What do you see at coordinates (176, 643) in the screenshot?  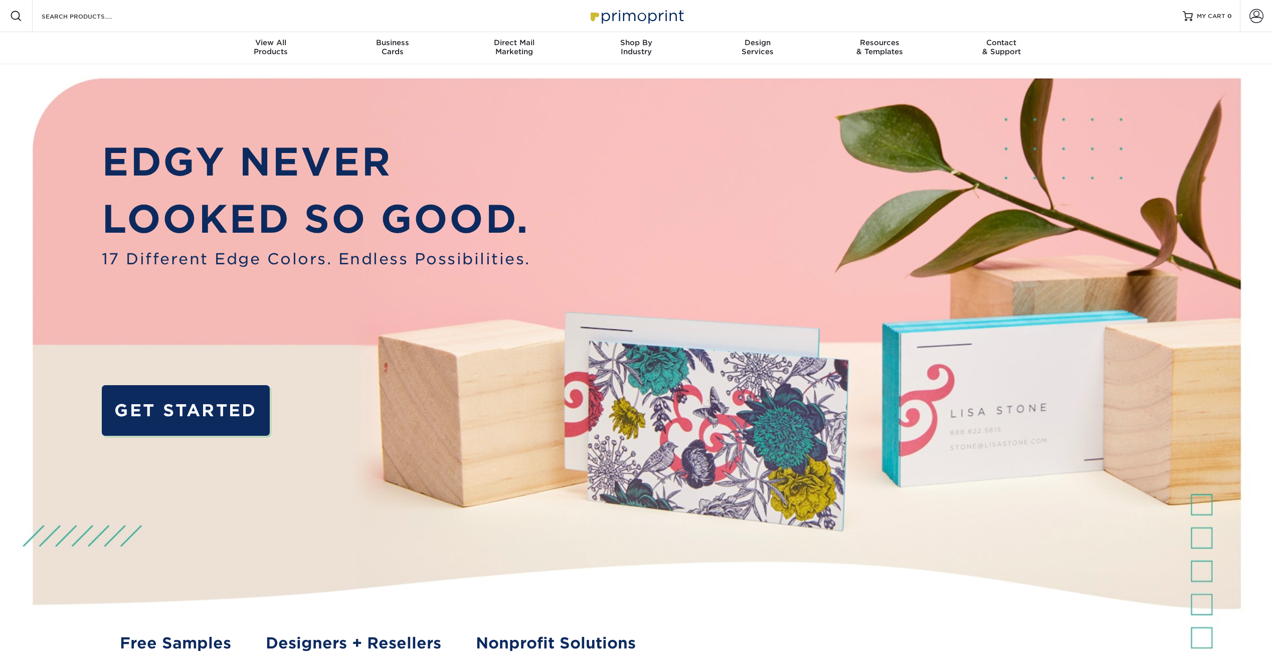 I see `a: Free Samples` at bounding box center [176, 643].